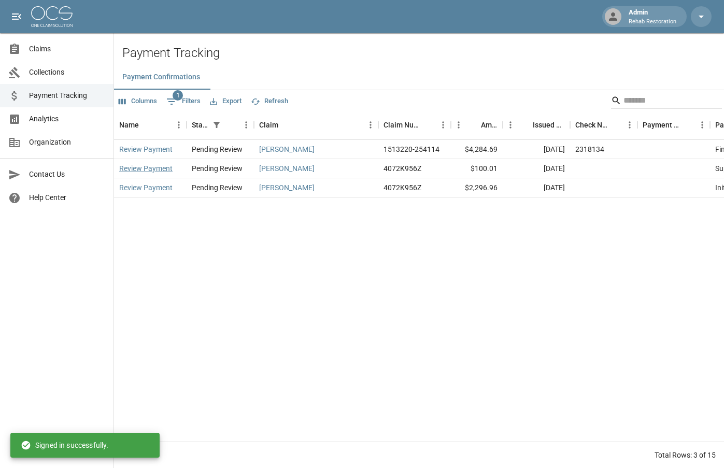 The height and width of the screenshot is (468, 724). What do you see at coordinates (412, 149) in the screenshot?
I see `div: 1513220-254114` at bounding box center [412, 149].